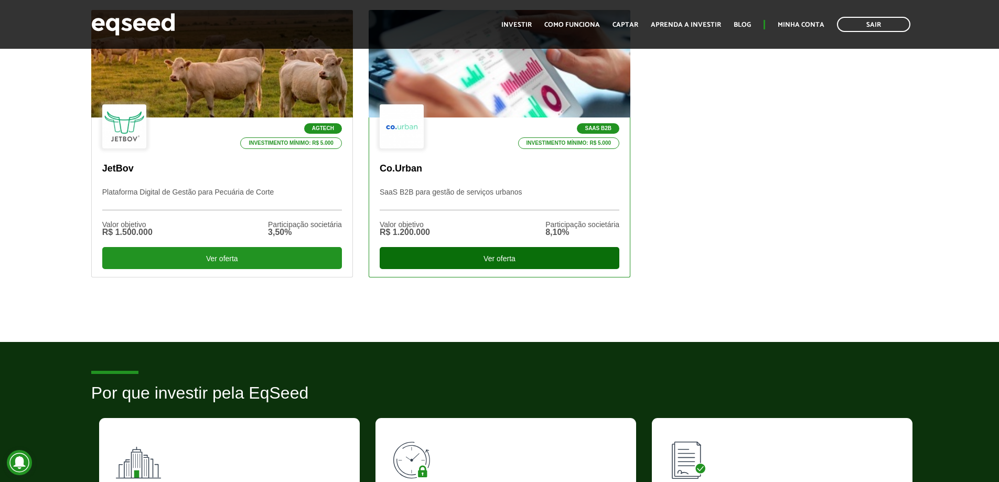  I want to click on img: 90x90_fundos.svg, so click(138, 457).